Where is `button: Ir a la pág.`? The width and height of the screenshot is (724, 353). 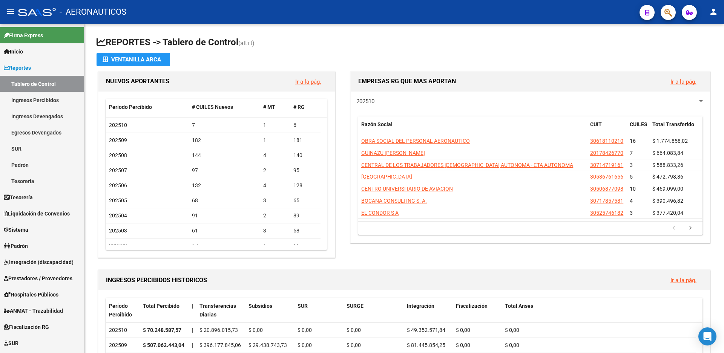
button: Ir a la pág. is located at coordinates (308, 81).